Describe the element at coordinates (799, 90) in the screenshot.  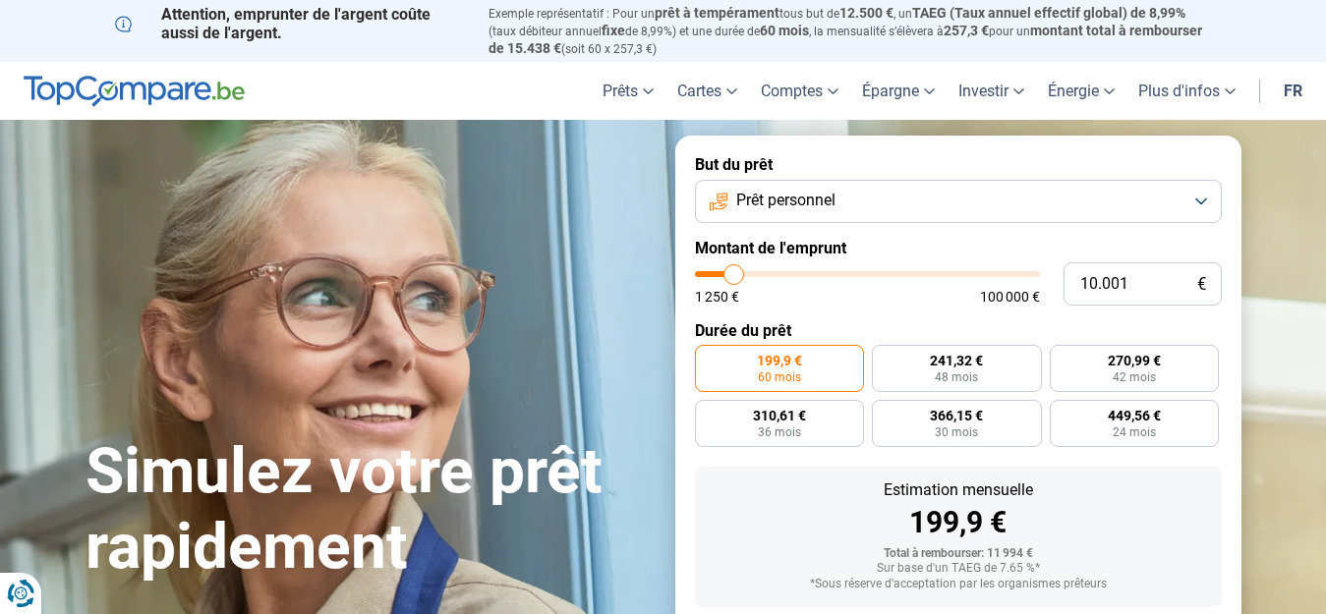
I see `a: Comptes` at that location.